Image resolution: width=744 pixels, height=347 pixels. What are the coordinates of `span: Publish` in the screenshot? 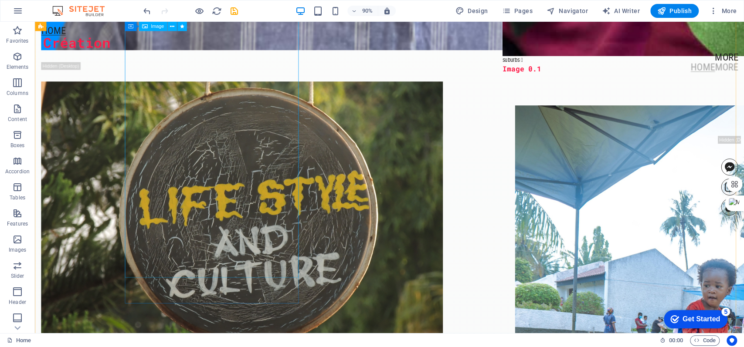 It's located at (674, 11).